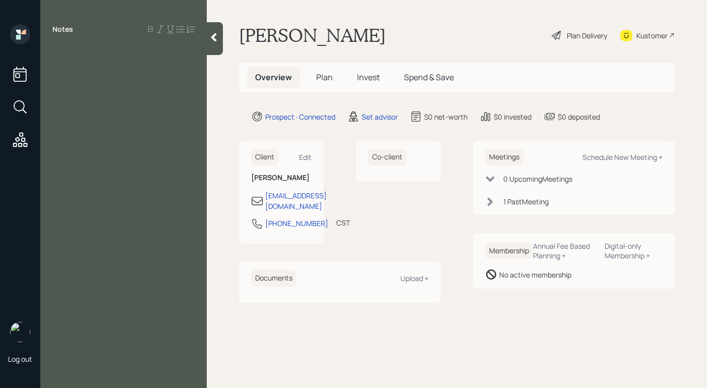  I want to click on img: aleksandra-headshot.png, so click(20, 332).